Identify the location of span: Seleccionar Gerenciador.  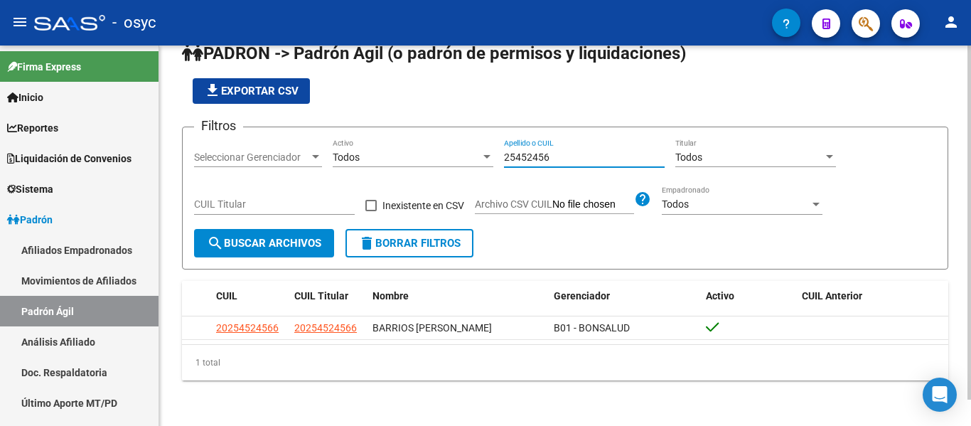
(252, 157).